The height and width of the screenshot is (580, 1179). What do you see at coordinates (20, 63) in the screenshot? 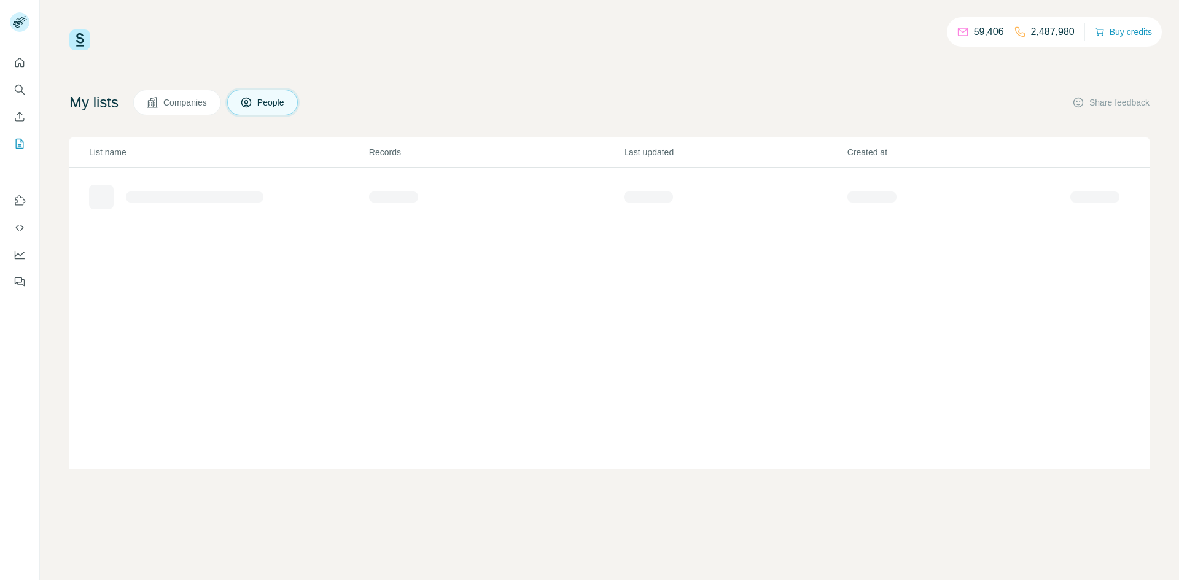
I see `button: Quick start` at bounding box center [20, 63].